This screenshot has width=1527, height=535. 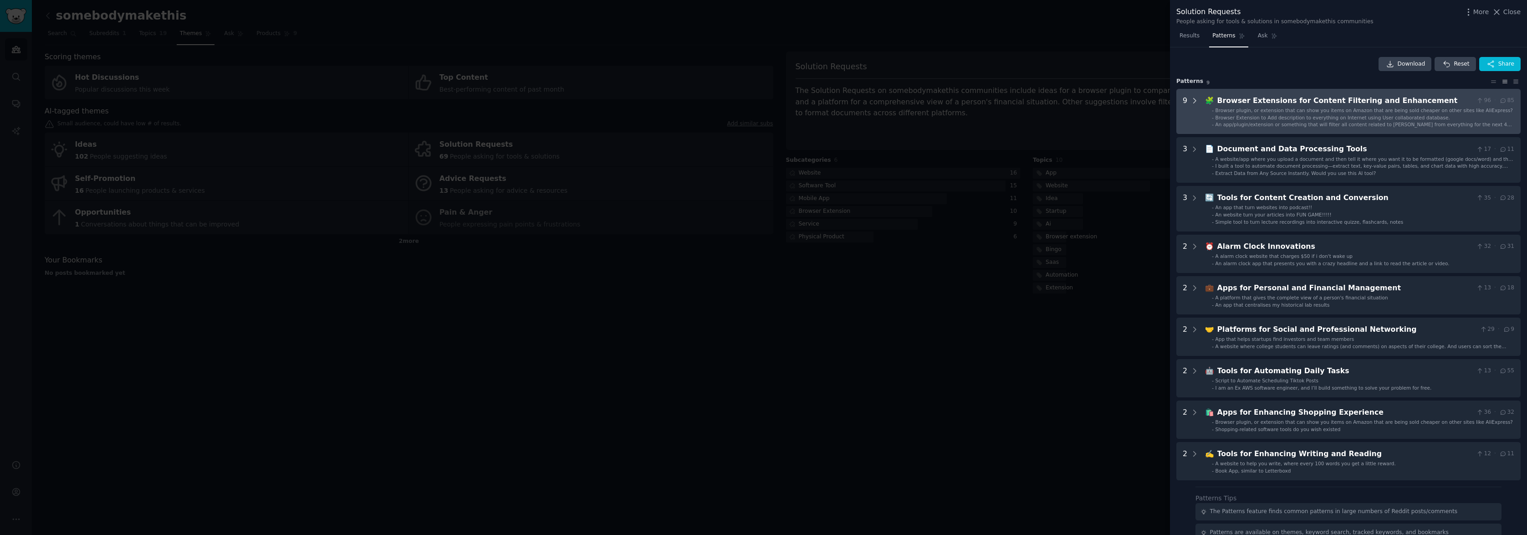 I want to click on button: Reset, so click(x=1455, y=64).